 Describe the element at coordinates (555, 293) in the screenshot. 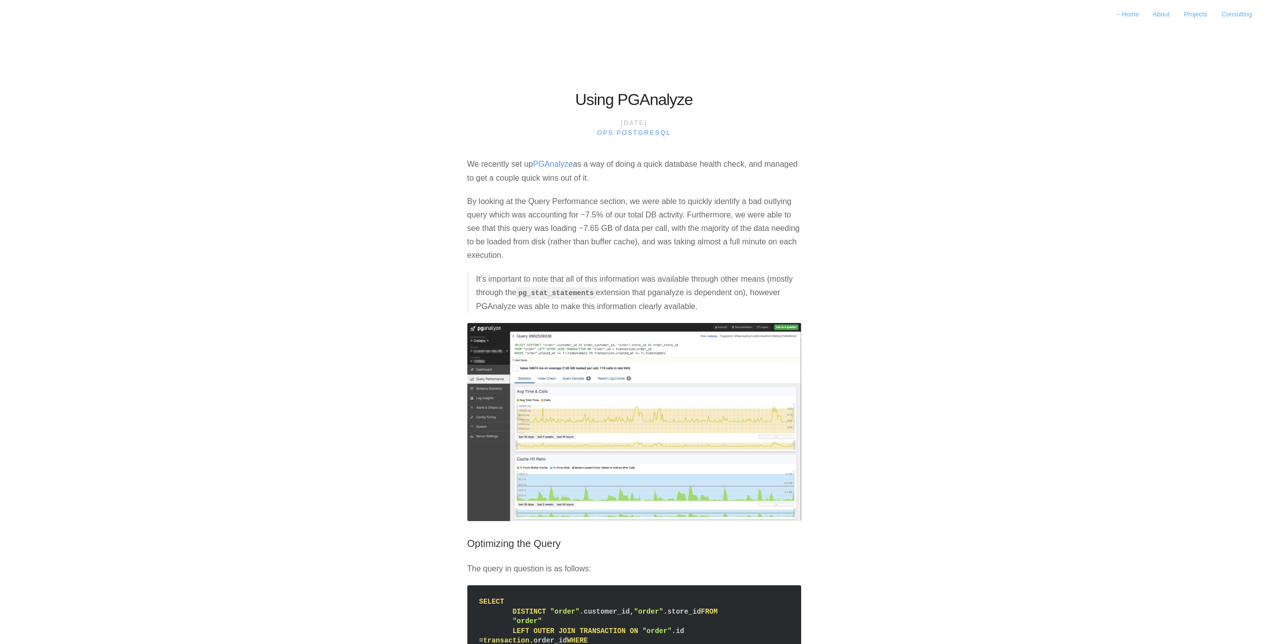

I see `code: pg_stat_statements` at that location.